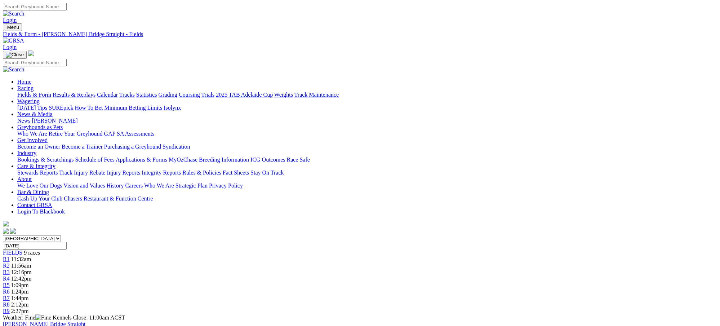 Image resolution: width=720 pixels, height=326 pixels. Describe the element at coordinates (28, 317) in the screenshot. I see `span: Weather: Fine` at that location.